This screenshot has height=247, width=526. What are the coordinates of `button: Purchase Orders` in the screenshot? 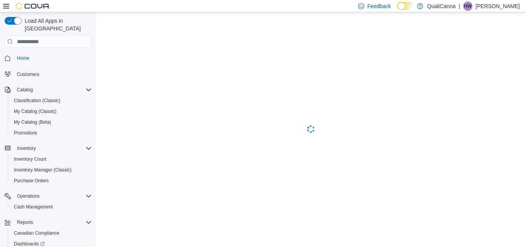 It's located at (51, 181).